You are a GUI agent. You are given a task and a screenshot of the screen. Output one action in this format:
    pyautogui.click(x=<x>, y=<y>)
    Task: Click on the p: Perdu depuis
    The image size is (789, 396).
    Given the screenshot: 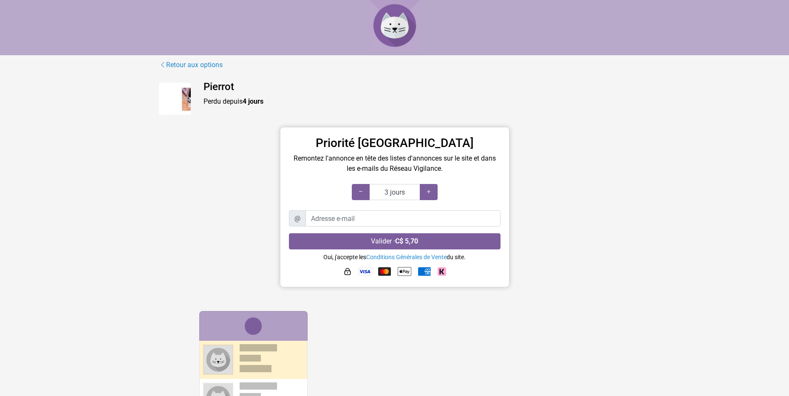 What is the action you would take?
    pyautogui.click(x=417, y=102)
    